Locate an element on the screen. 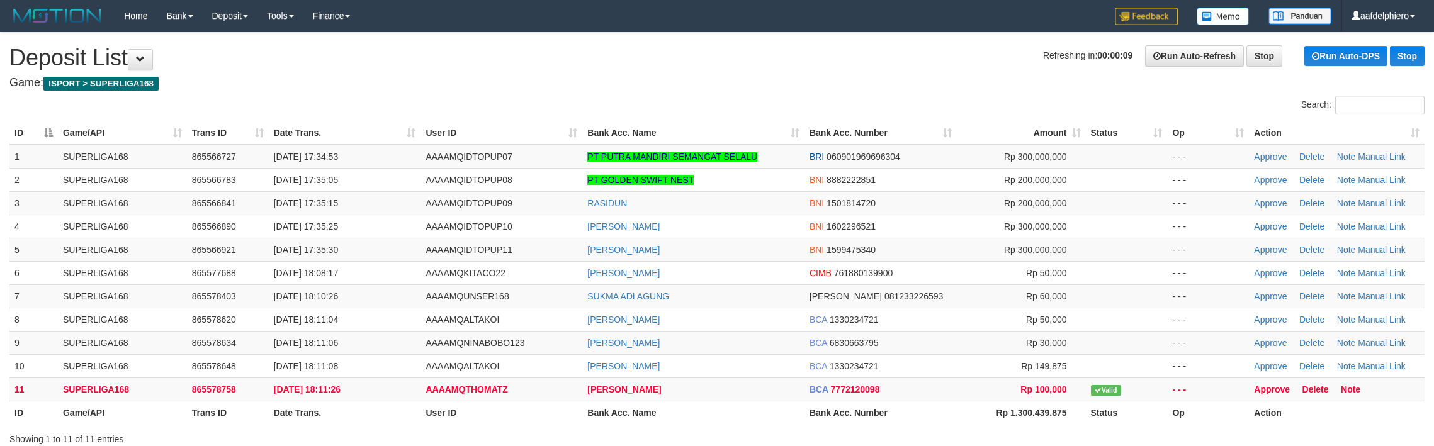 The height and width of the screenshot is (446, 1434). span: 865578634 is located at coordinates (214, 343).